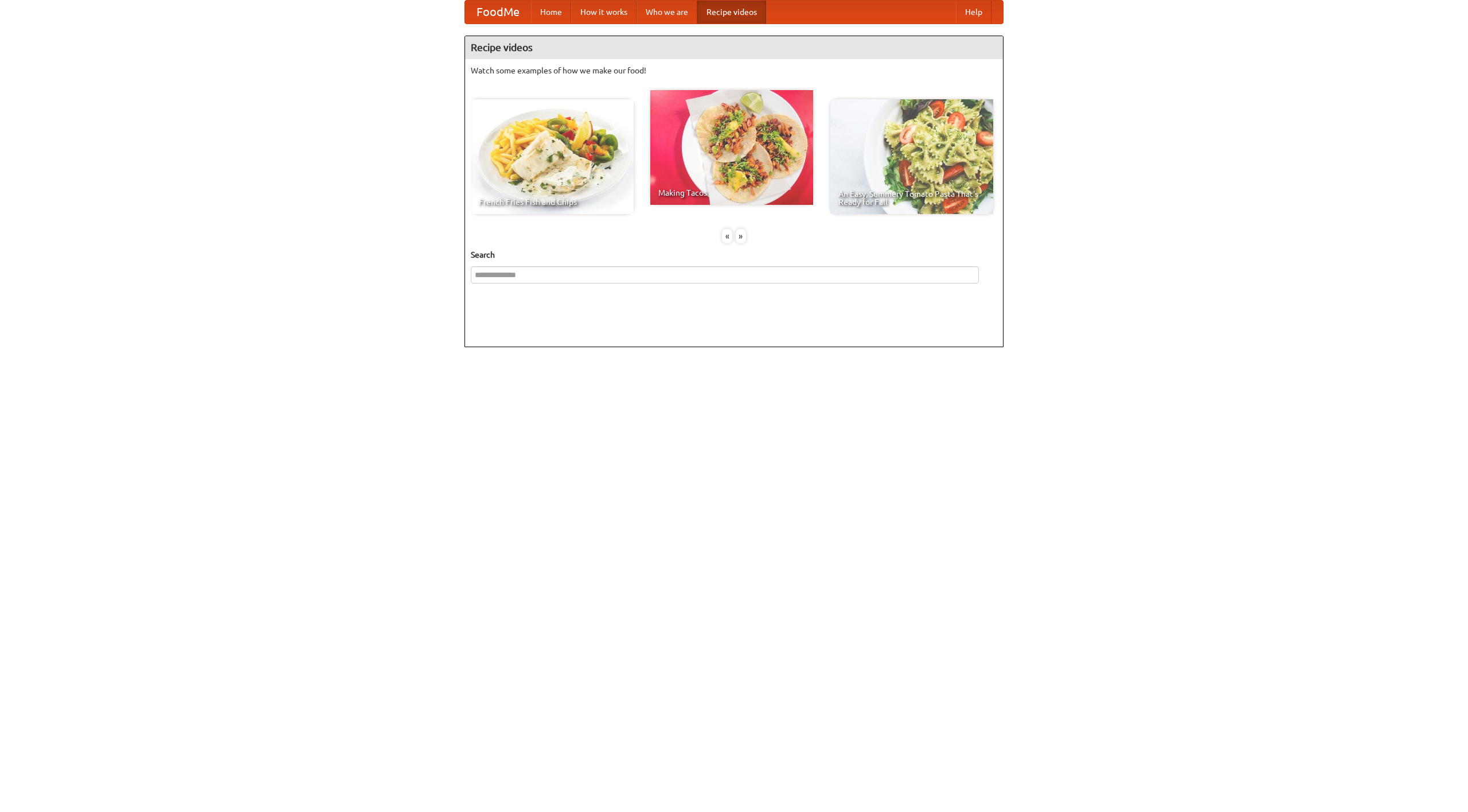  Describe the element at coordinates (734, 71) in the screenshot. I see `p: Watch some examples of how we make our food!` at that location.